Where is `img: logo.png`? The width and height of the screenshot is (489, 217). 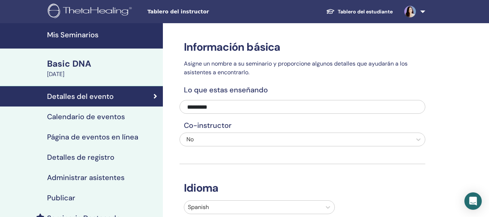
img: logo.png is located at coordinates (91, 12).